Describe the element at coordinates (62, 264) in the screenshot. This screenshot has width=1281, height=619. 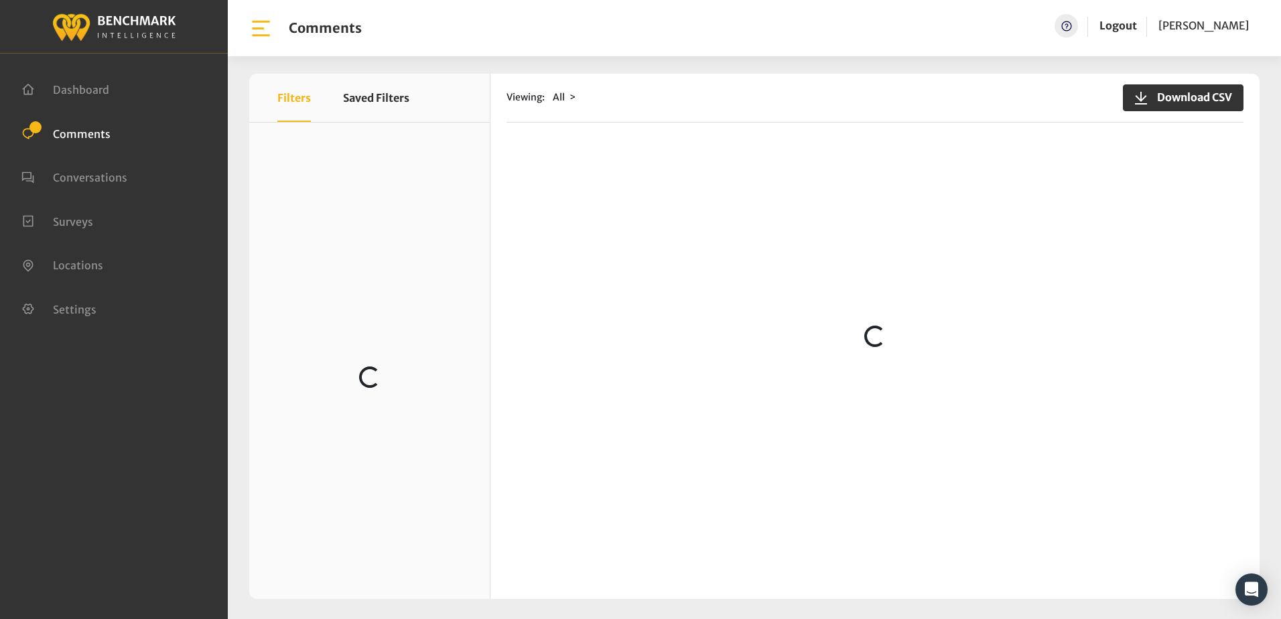
I see `a: Locations` at that location.